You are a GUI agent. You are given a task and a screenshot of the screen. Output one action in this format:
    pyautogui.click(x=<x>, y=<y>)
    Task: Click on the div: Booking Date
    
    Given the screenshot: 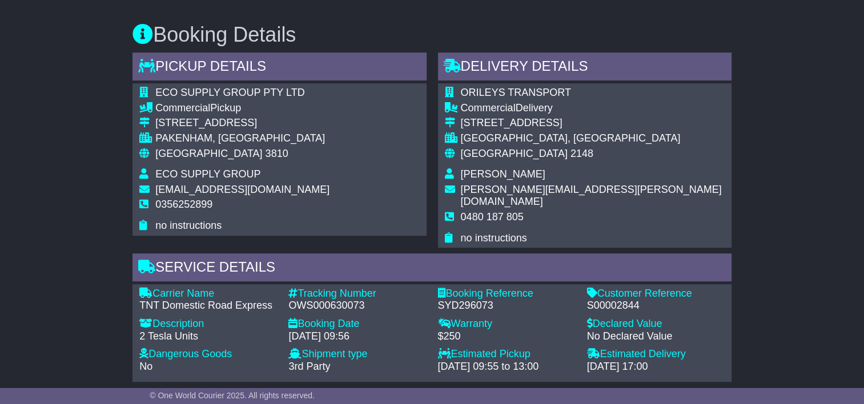 What is the action you would take?
    pyautogui.click(x=357, y=324)
    